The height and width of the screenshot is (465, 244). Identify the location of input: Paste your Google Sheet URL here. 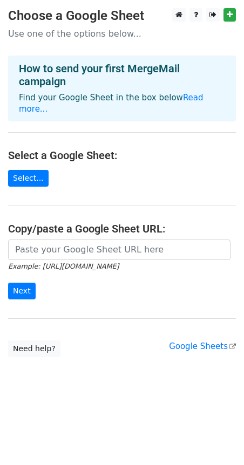
(119, 250).